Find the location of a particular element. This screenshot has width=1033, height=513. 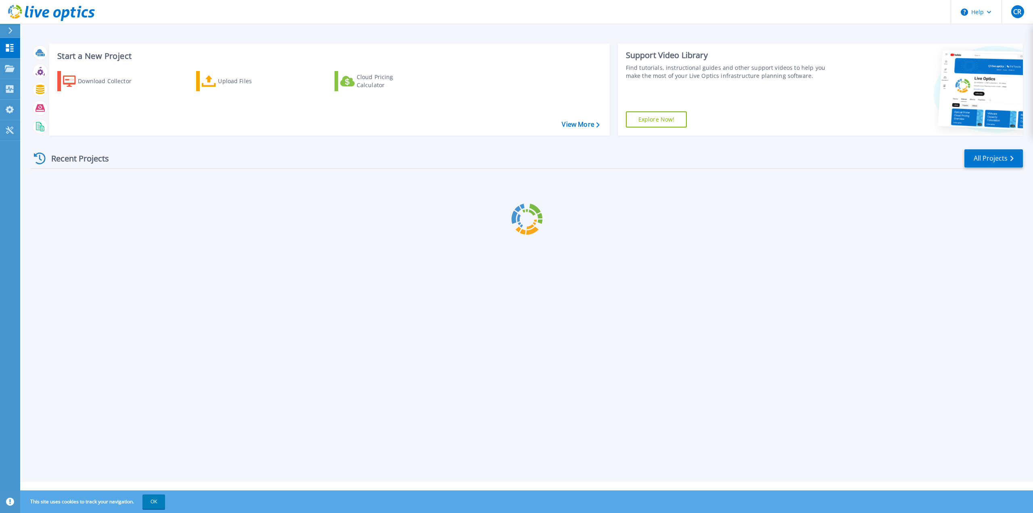

div: Cloud Pricing Calculator is located at coordinates (389, 81).